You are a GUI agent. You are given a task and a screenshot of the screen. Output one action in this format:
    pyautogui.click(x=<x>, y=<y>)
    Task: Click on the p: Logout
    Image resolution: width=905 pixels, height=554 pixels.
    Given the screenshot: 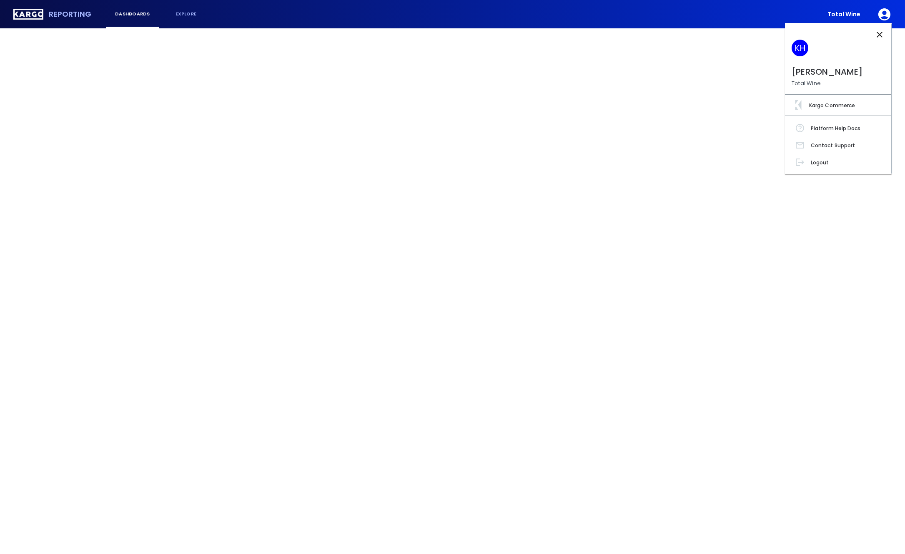 What is the action you would take?
    pyautogui.click(x=819, y=162)
    